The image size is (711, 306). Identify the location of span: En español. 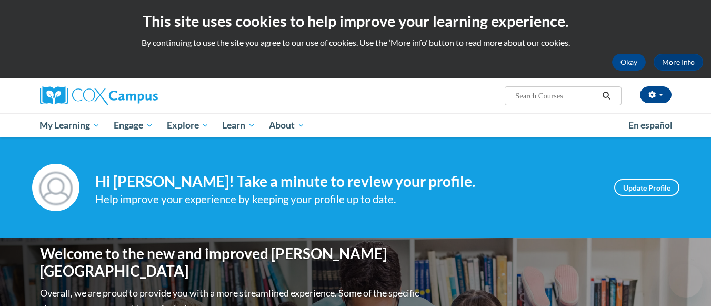
(651, 125).